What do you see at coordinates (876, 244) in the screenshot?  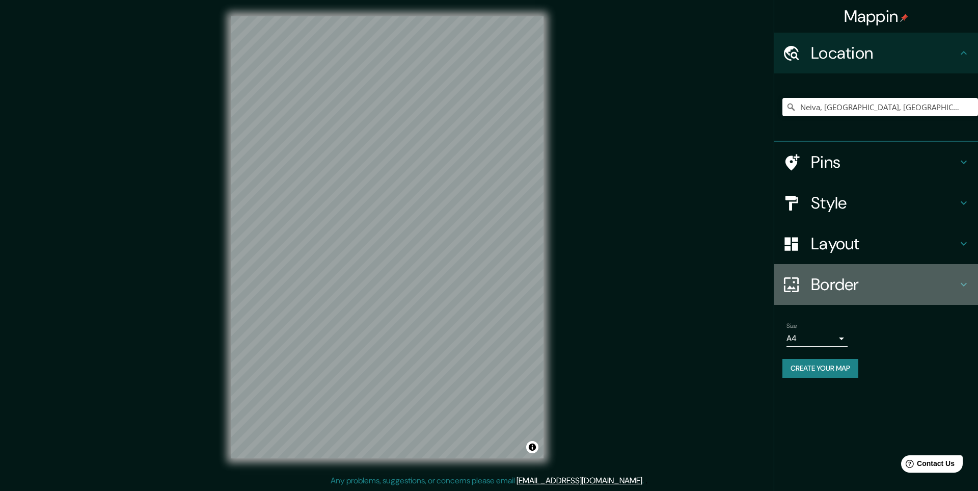 I see `div: Layout` at bounding box center [876, 244].